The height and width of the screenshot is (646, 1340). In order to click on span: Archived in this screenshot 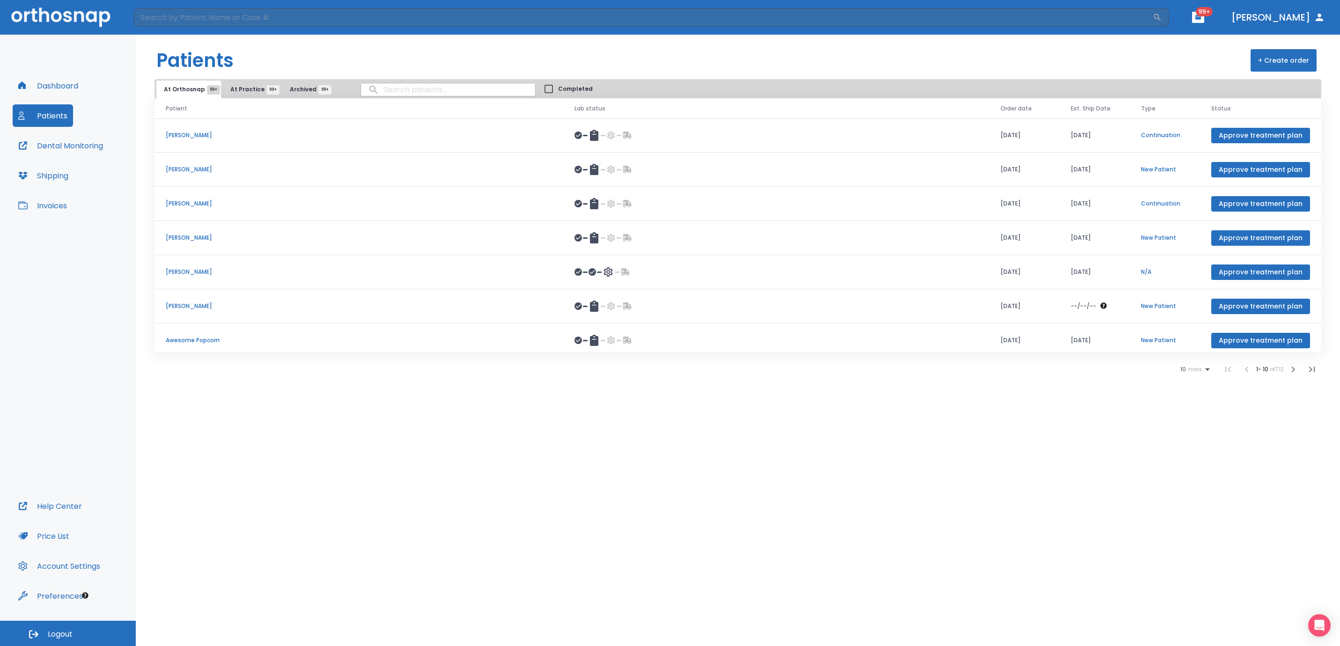, I will do `click(307, 89)`.